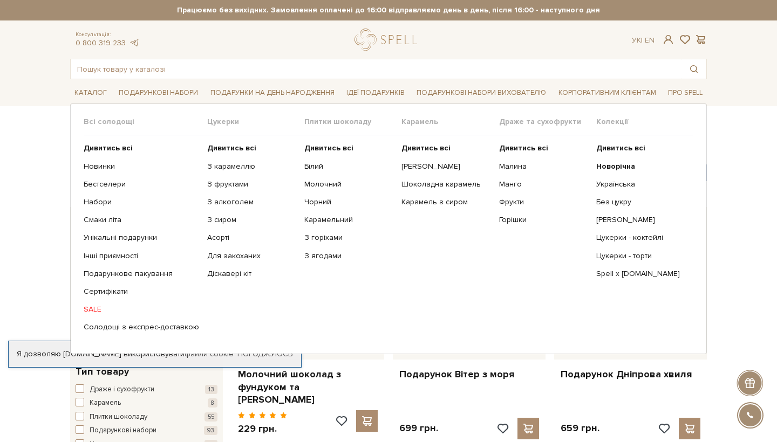 The width and height of the screenshot is (777, 442). Describe the element at coordinates (146, 431) in the screenshot. I see `button: Подарункові набори 93` at that location.